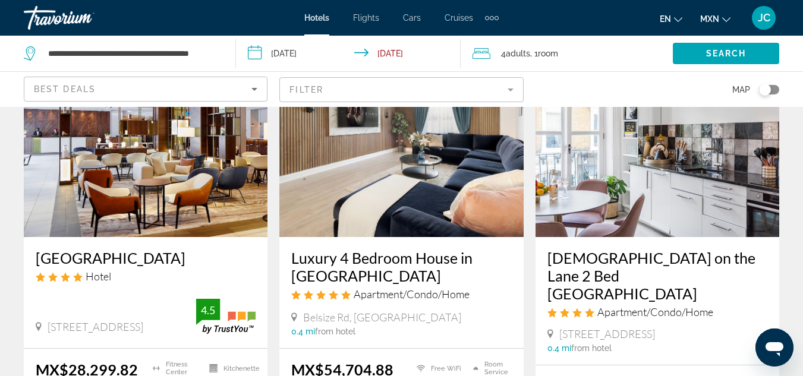 The width and height of the screenshot is (803, 376). I want to click on span: Flights, so click(366, 18).